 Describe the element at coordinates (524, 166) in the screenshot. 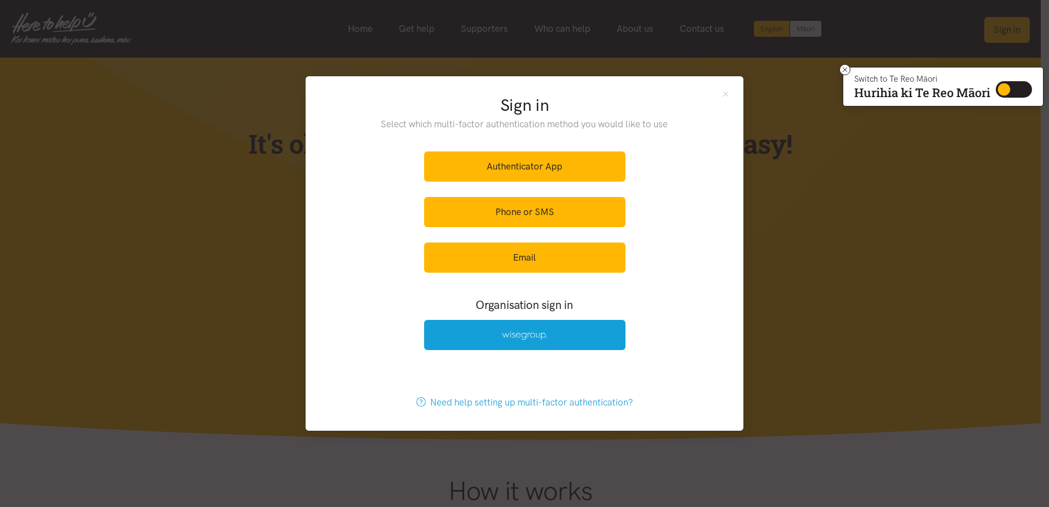

I see `a: Authenticator App` at that location.